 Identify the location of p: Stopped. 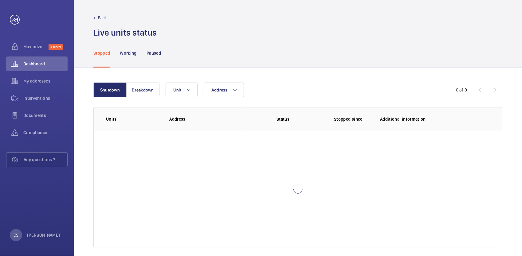
(102, 53).